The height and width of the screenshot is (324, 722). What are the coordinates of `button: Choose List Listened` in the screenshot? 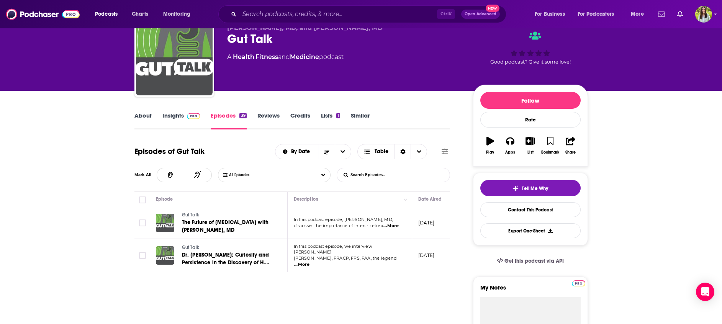 It's located at (274, 175).